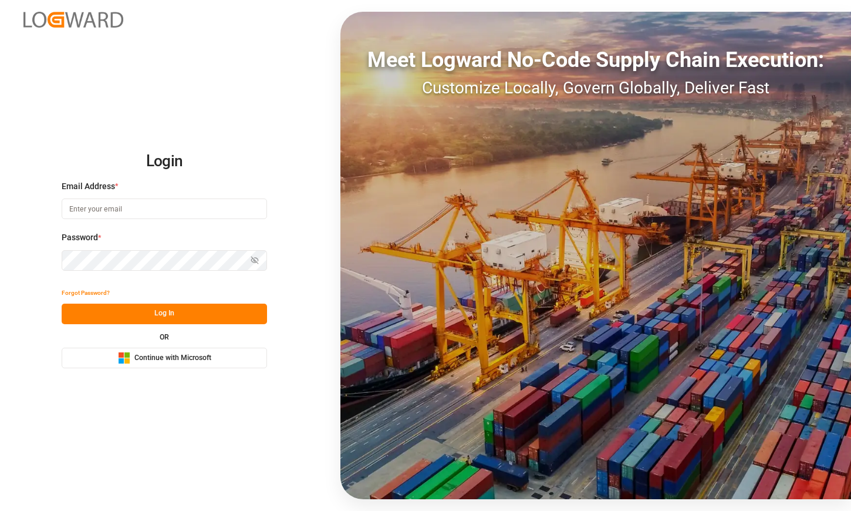 This screenshot has height=511, width=851. Describe the element at coordinates (164, 313) in the screenshot. I see `button: Log In` at that location.